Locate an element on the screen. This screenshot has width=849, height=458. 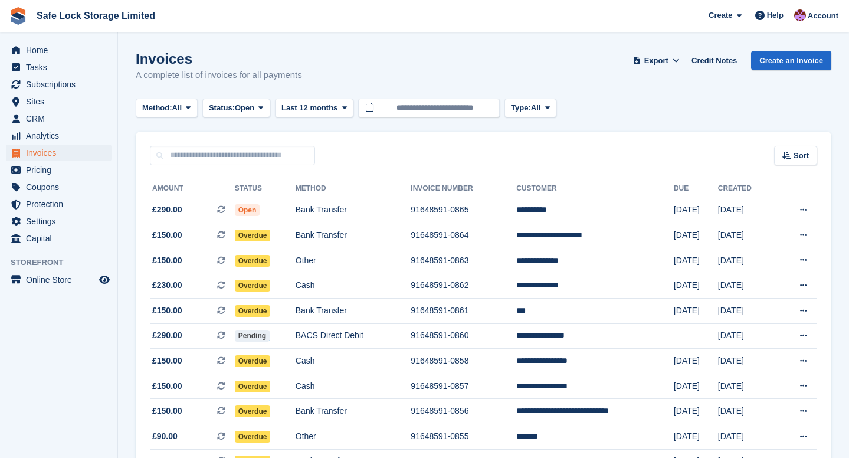
th: Method is located at coordinates (354, 189).